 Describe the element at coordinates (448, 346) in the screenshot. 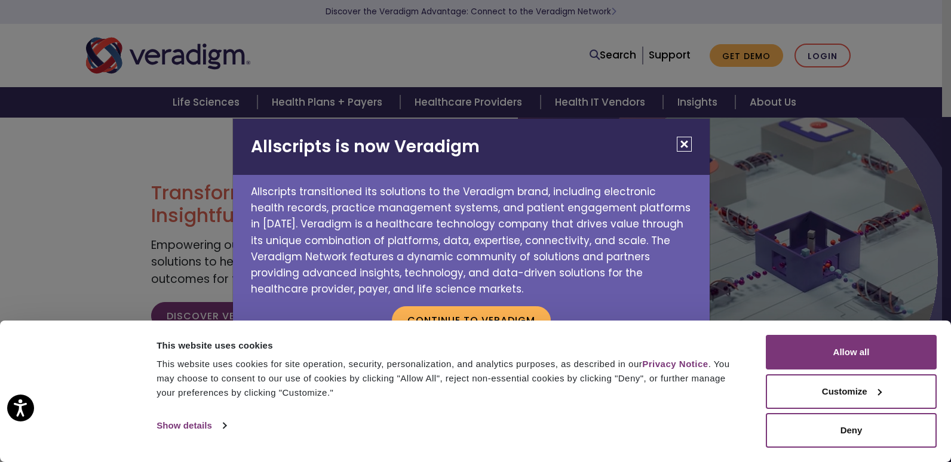

I see `div: This website uses cookies` at that location.